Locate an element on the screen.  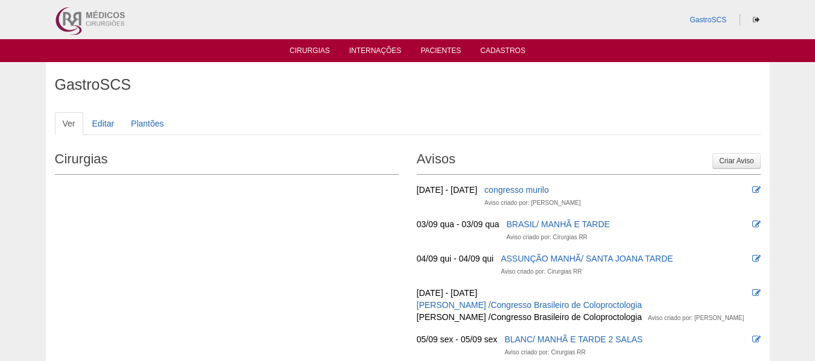
a: Internações is located at coordinates (375, 52).